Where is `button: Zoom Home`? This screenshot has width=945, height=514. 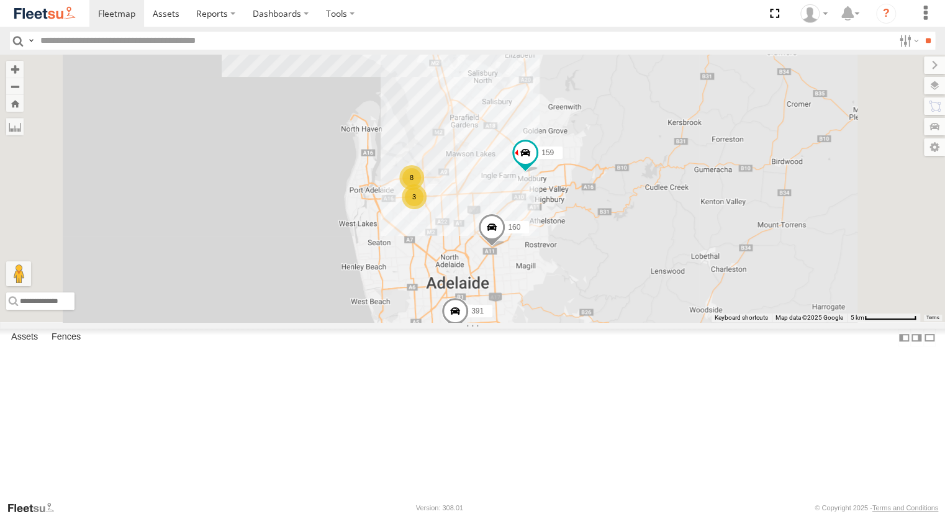
button: Zoom Home is located at coordinates (15, 103).